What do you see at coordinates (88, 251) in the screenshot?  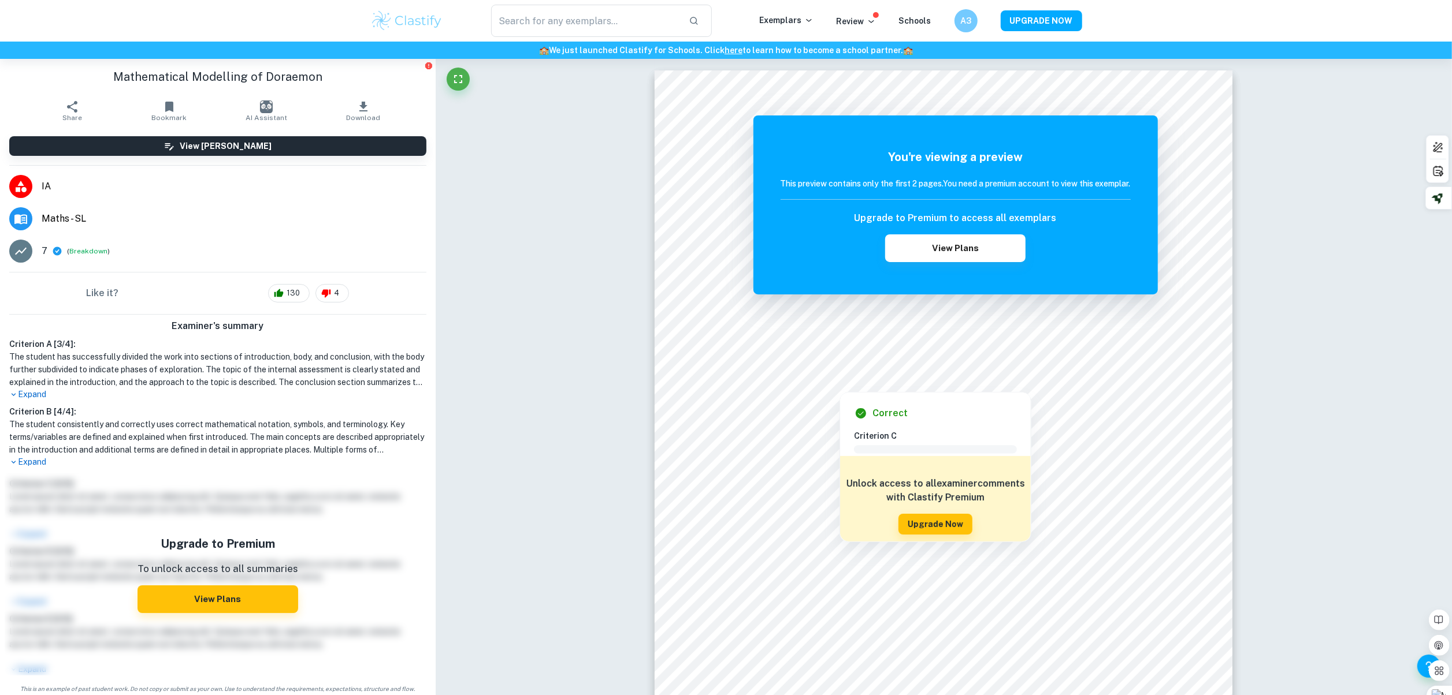 I see `button: Breakdown` at bounding box center [88, 251].